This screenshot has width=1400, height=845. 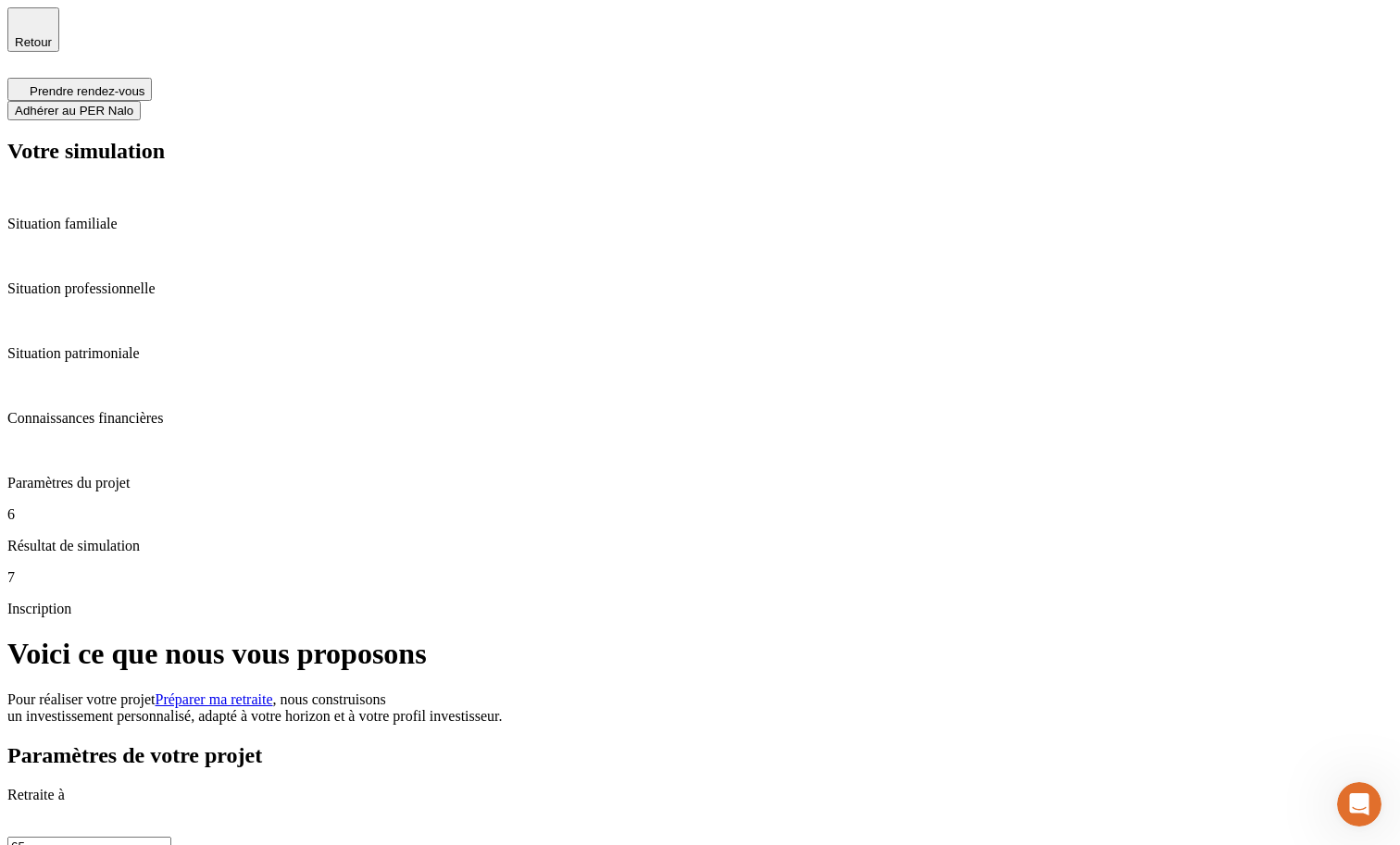 What do you see at coordinates (61, 630) in the screenshot?
I see `span: Accueil` at bounding box center [61, 630].